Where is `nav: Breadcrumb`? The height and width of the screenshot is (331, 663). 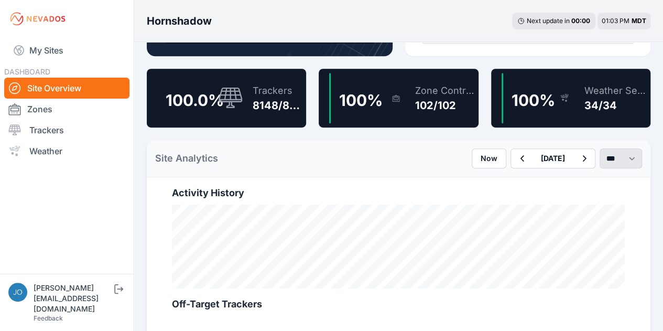
nav: Breadcrumb is located at coordinates (179, 21).